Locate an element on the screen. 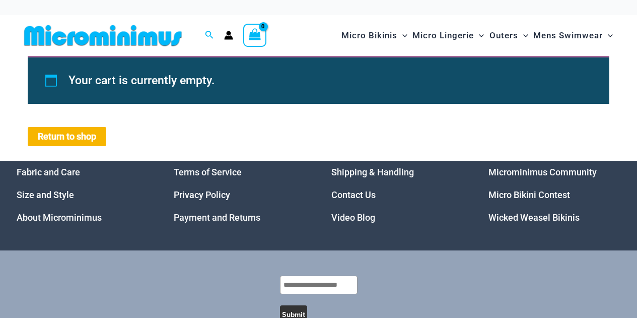  aside: Footer Widget 2 is located at coordinates (240, 194).